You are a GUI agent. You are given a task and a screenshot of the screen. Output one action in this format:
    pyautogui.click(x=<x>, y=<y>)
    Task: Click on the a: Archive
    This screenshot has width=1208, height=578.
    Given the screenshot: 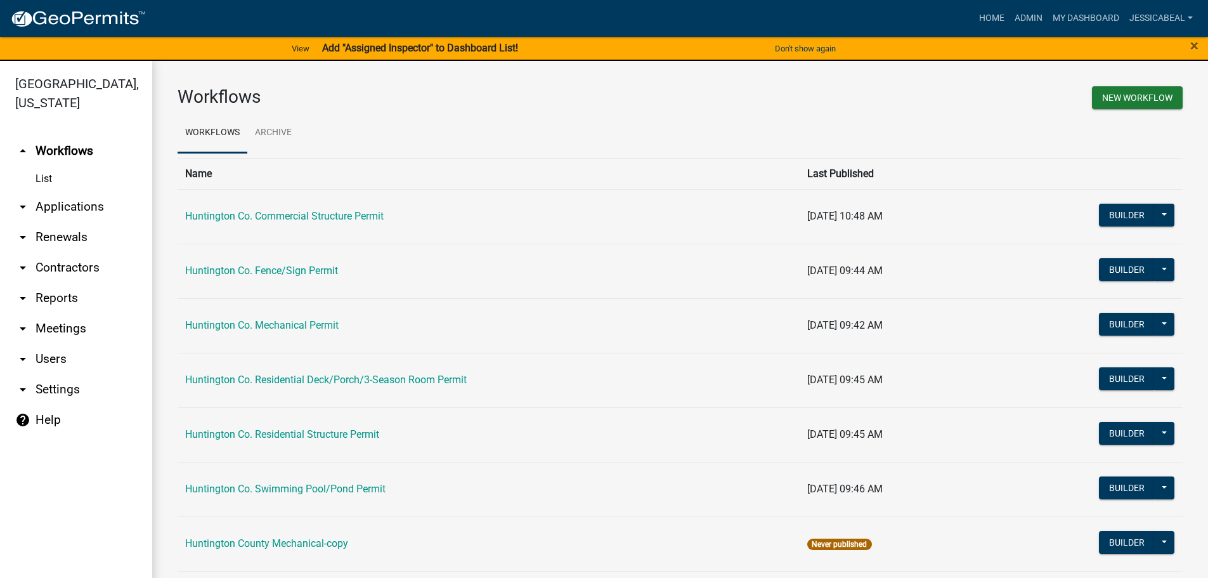 What is the action you would take?
    pyautogui.click(x=273, y=133)
    